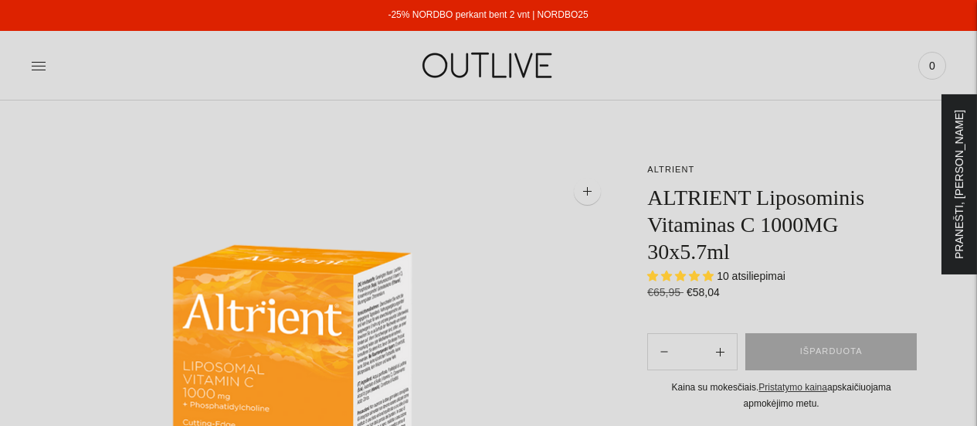 This screenshot has height=426, width=977. I want to click on div: Kaina su mokesčiais. apskaičiuojama apmokėjimo metu., so click(781, 395).